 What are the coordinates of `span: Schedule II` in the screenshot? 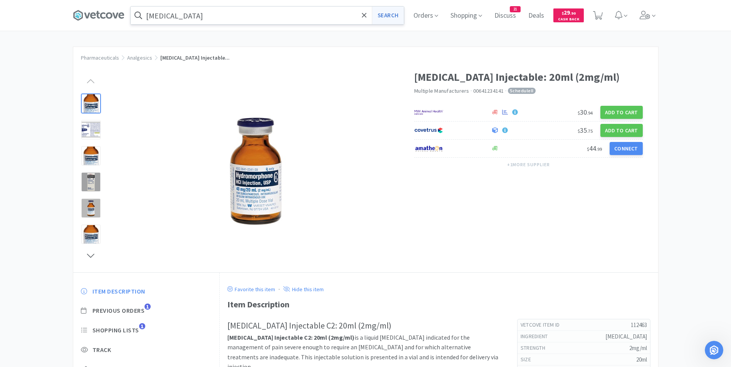 It's located at (522, 91).